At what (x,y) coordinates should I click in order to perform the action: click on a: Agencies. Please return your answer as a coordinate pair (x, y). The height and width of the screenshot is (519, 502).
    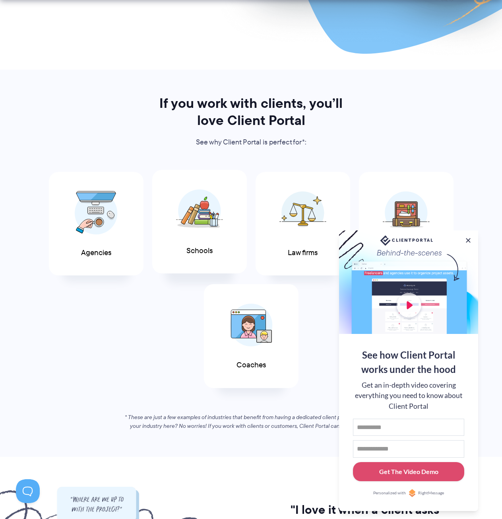
    Looking at the image, I should click on (96, 224).